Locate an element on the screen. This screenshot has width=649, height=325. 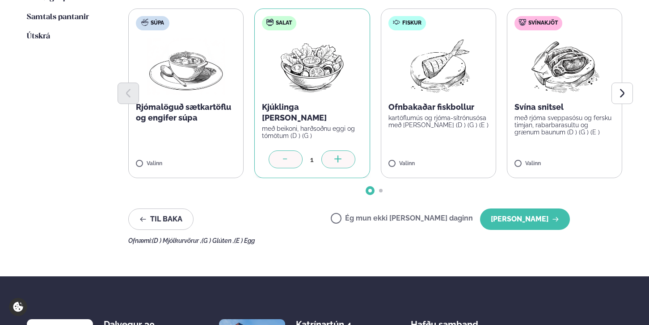
img: Fish.png is located at coordinates (438, 66).